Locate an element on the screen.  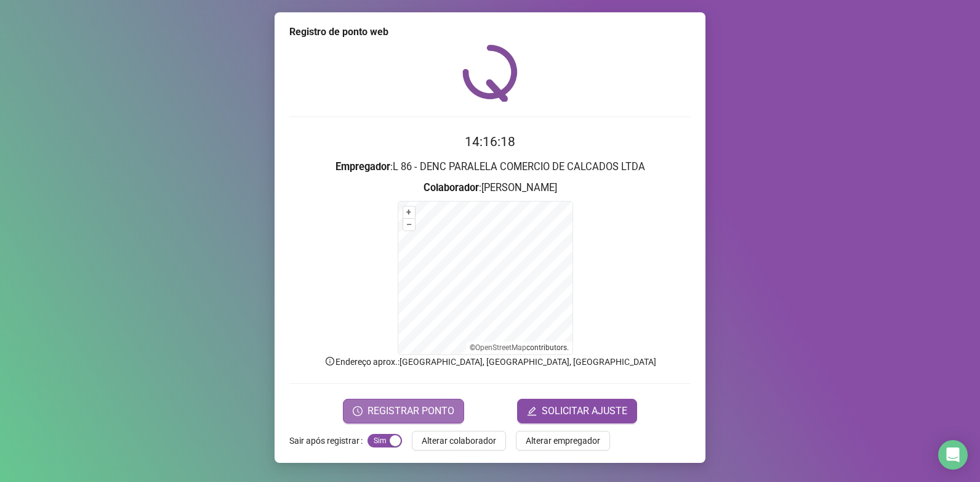
span: edit is located at coordinates (532, 411).